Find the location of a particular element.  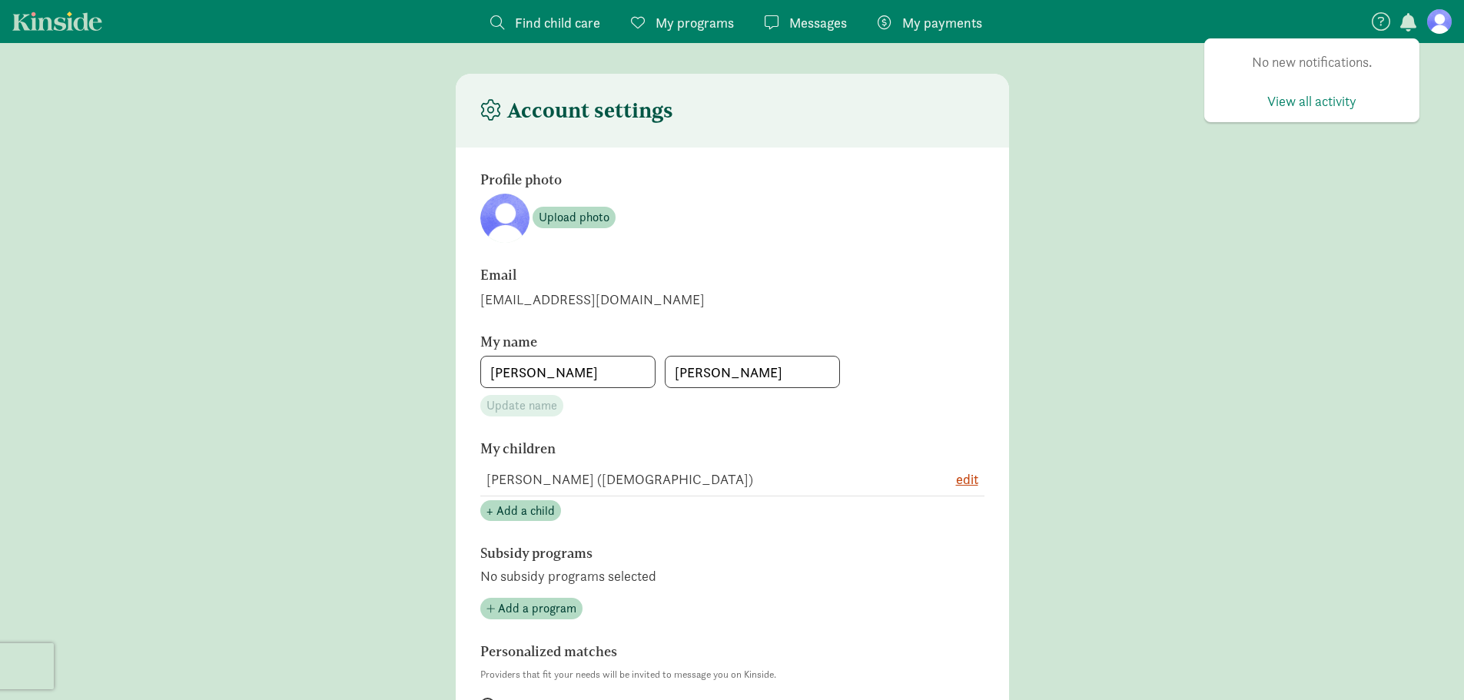

button: Add a program is located at coordinates (531, 609).